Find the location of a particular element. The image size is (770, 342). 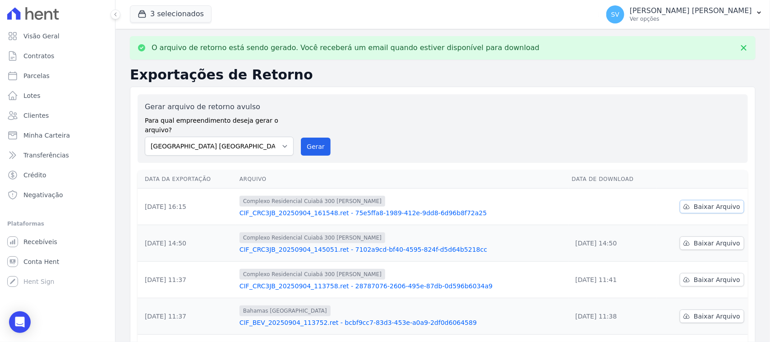

span: Minha Carteira is located at coordinates (46, 135).